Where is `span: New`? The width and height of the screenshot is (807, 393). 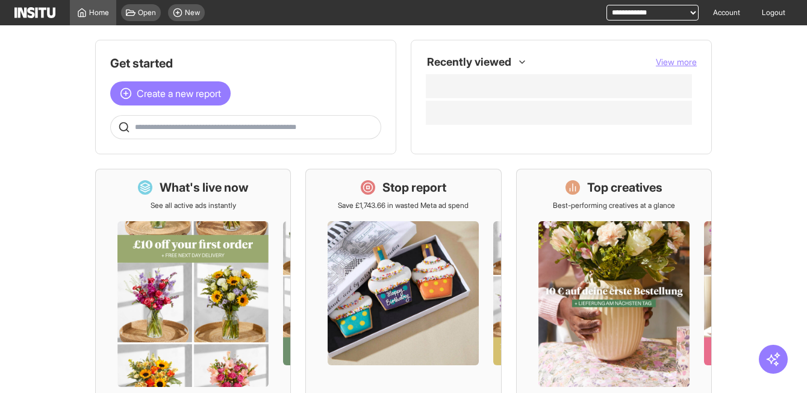
span: New is located at coordinates (192, 13).